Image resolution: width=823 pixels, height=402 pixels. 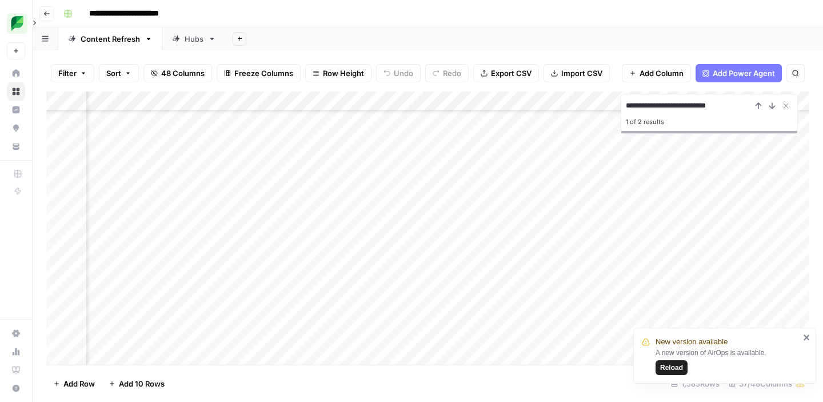 What do you see at coordinates (74, 384) in the screenshot?
I see `button: Add Row` at bounding box center [74, 384].